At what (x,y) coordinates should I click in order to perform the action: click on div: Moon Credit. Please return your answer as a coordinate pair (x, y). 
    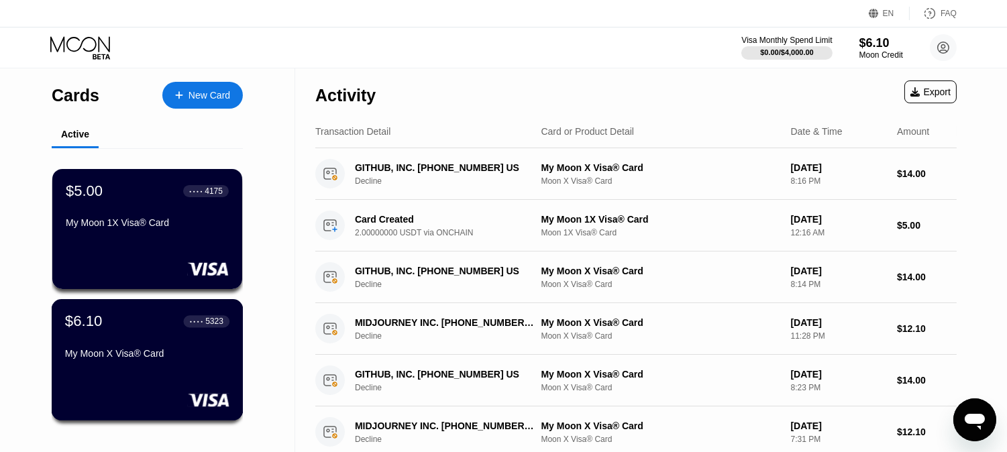
    Looking at the image, I should click on (881, 55).